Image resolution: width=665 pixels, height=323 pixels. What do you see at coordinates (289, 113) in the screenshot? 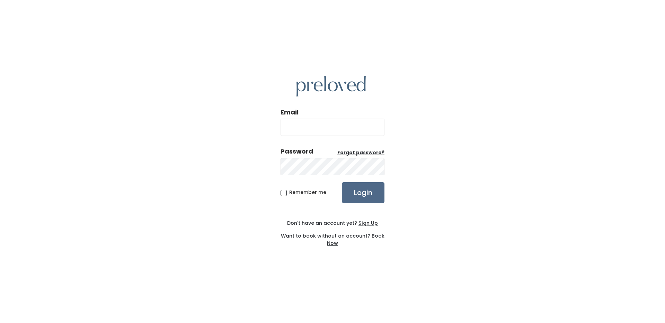
I see `label: Email` at bounding box center [289, 113].